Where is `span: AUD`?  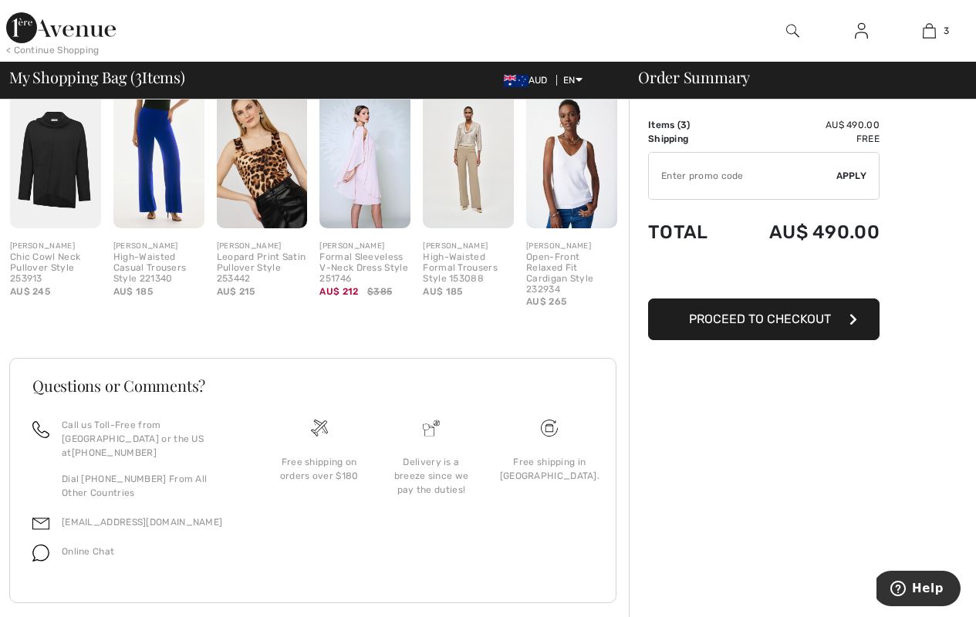
span: AUD is located at coordinates (529, 80).